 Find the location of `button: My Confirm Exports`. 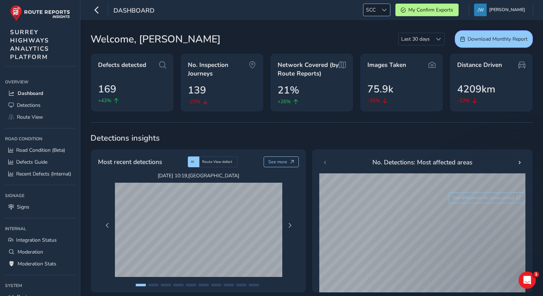

button: My Confirm Exports is located at coordinates (427, 10).